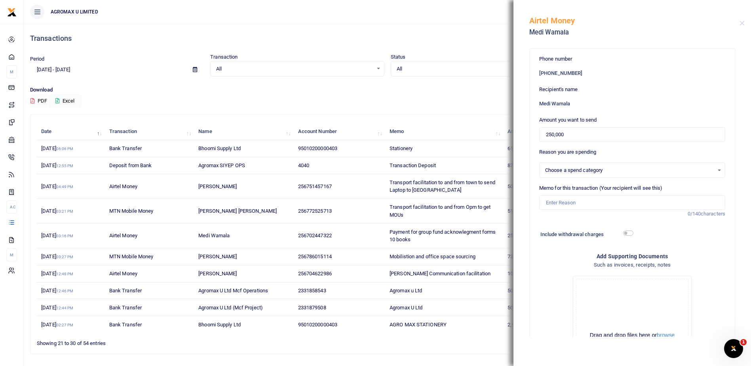 This screenshot has height=366, width=751. Describe the element at coordinates (713, 213) in the screenshot. I see `span: characters` at that location.